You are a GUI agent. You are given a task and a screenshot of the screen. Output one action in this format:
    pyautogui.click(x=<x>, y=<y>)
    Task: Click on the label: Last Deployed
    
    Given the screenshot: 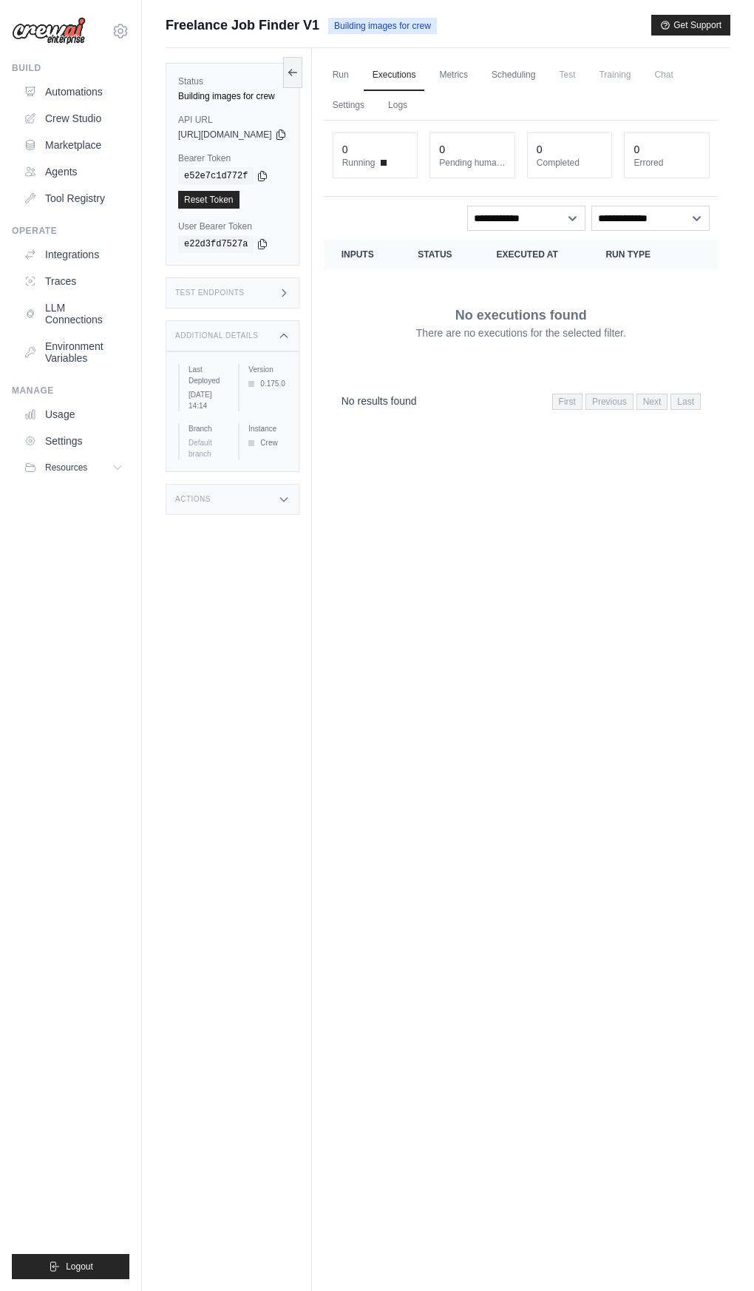 What is the action you would take?
    pyautogui.click(x=207, y=375)
    